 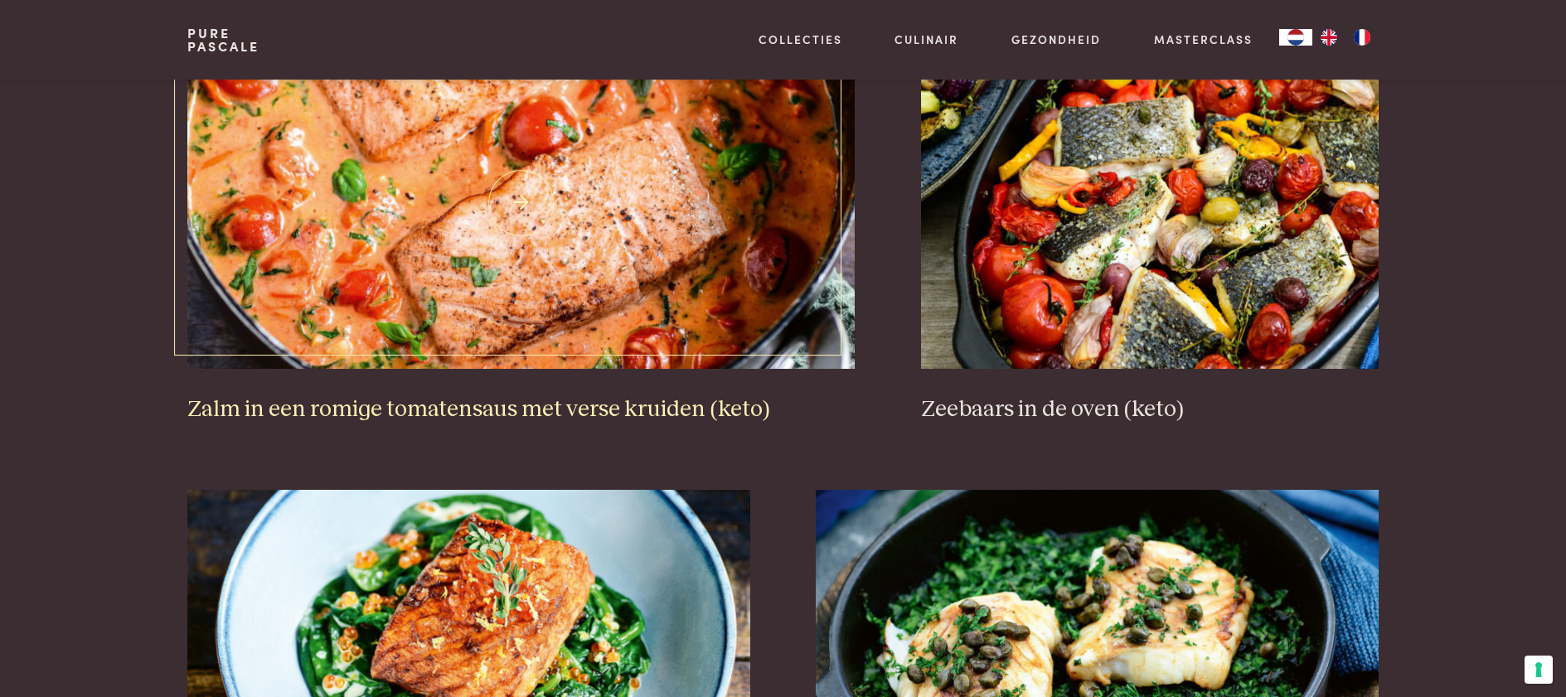 I want to click on a: Zeebaars in de oven (keto) Zeebaars in de oven (keto), so click(x=1150, y=231).